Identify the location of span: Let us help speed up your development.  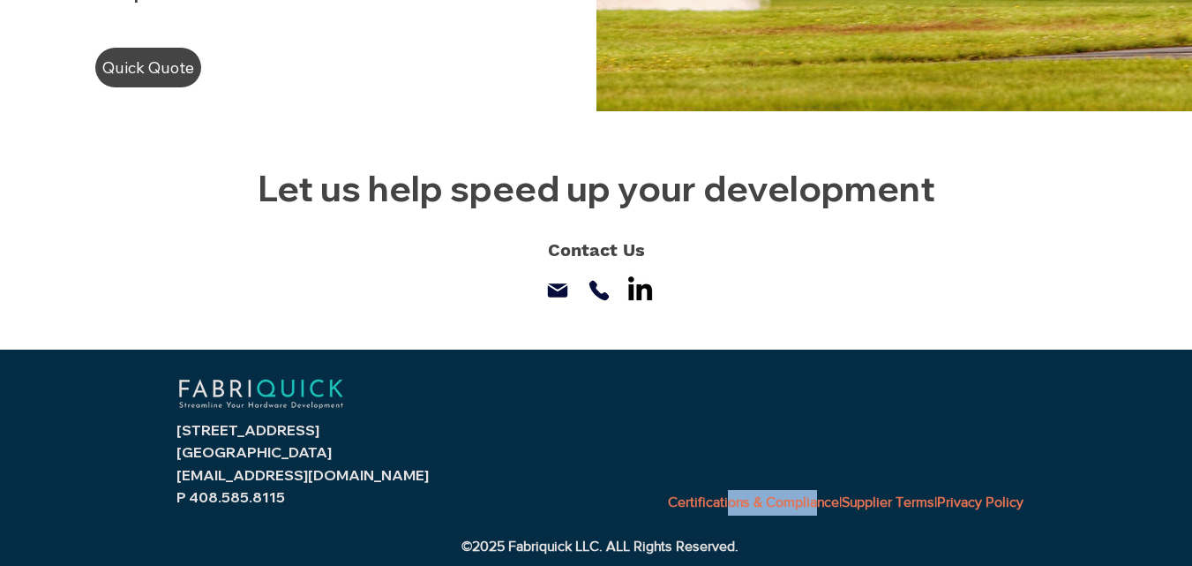
(597, 188).